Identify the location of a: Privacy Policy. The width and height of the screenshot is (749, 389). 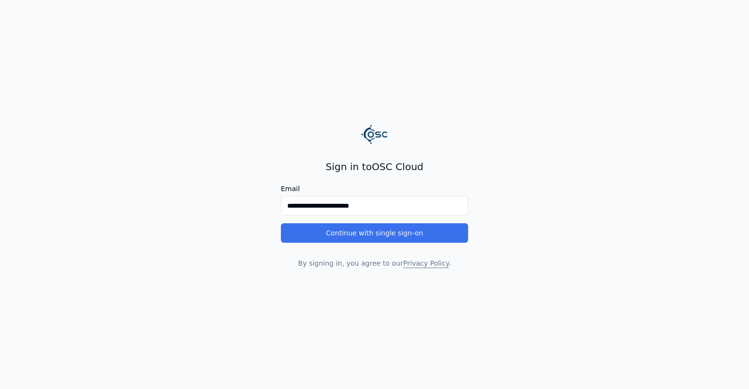
(426, 263).